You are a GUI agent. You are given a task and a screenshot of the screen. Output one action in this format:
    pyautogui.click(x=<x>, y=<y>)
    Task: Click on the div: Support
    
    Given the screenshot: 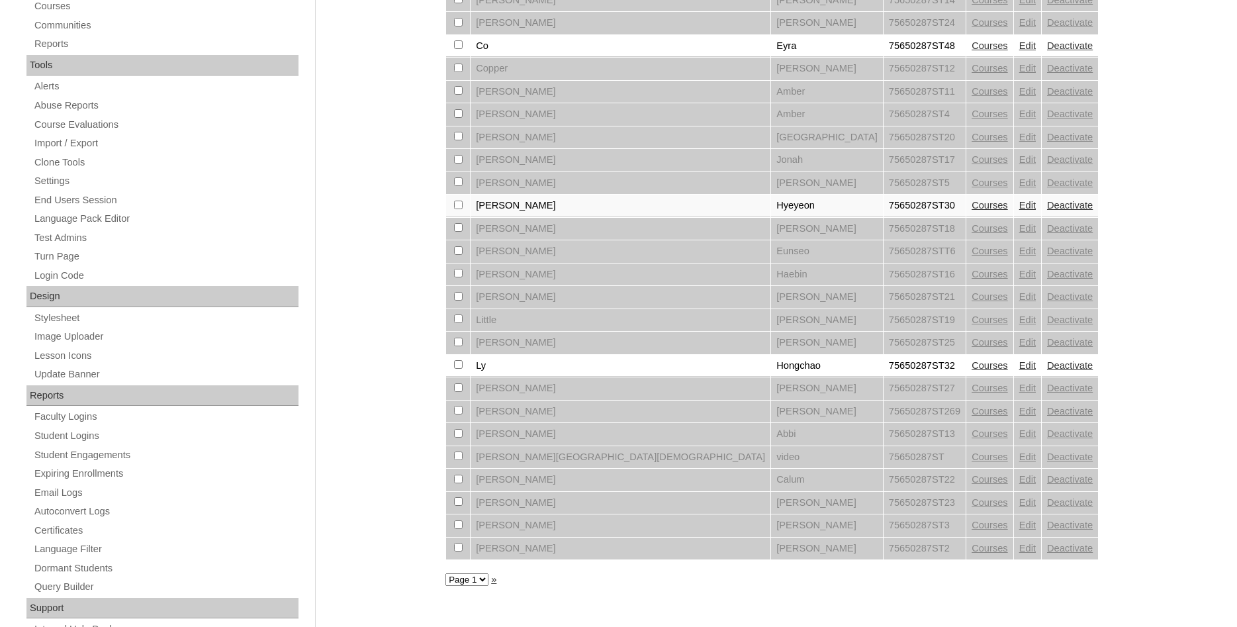 What is the action you would take?
    pyautogui.click(x=162, y=608)
    